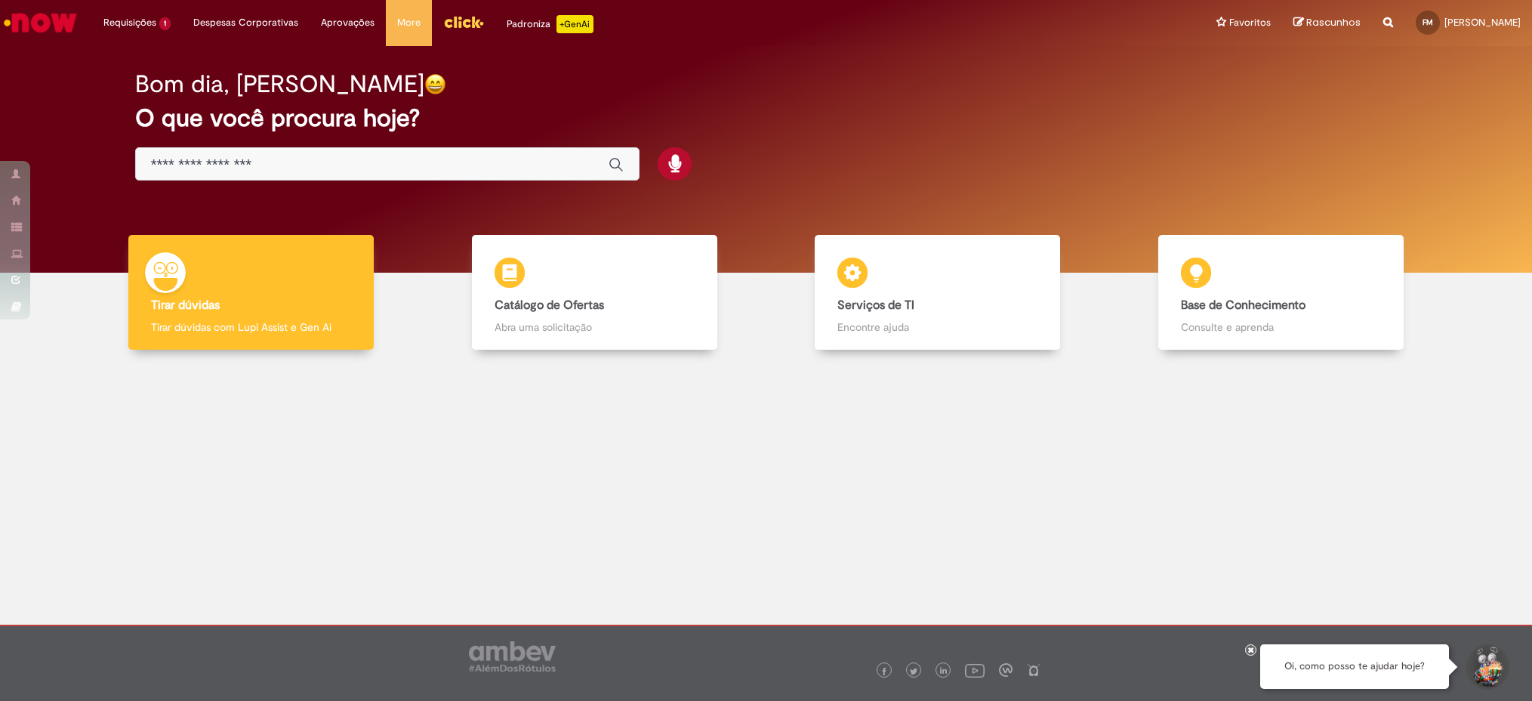 This screenshot has height=701, width=1532. What do you see at coordinates (464, 22) in the screenshot?
I see `img: click_logo_yellow_360x200.png` at bounding box center [464, 22].